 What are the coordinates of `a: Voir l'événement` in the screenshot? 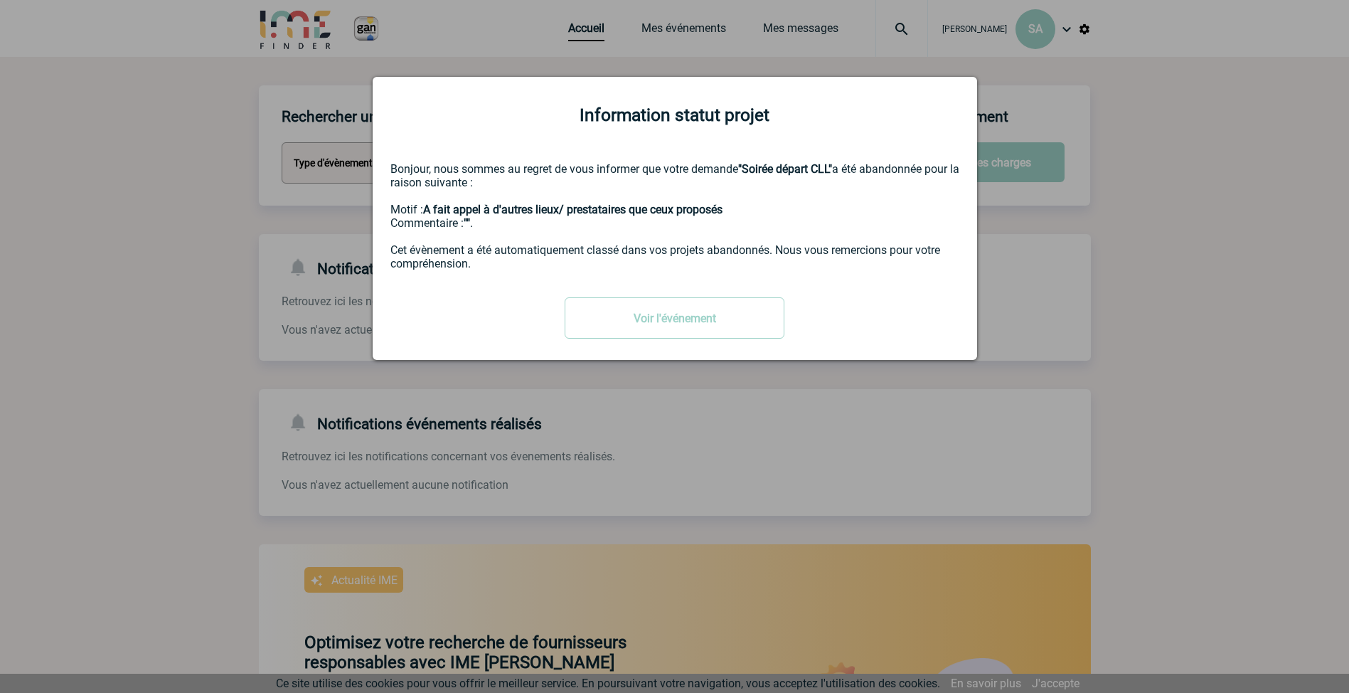 It's located at (674, 318).